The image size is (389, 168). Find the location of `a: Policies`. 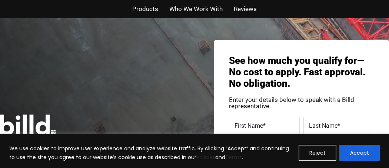

a: Policies is located at coordinates (205, 158).